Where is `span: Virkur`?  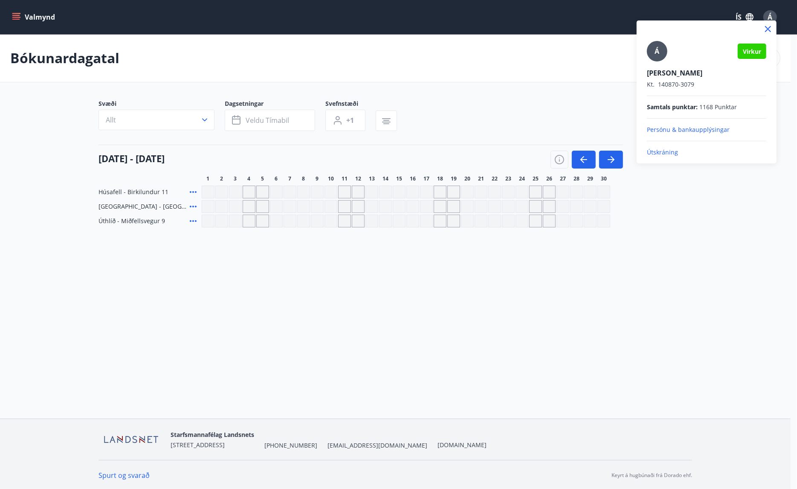 span: Virkur is located at coordinates (752, 51).